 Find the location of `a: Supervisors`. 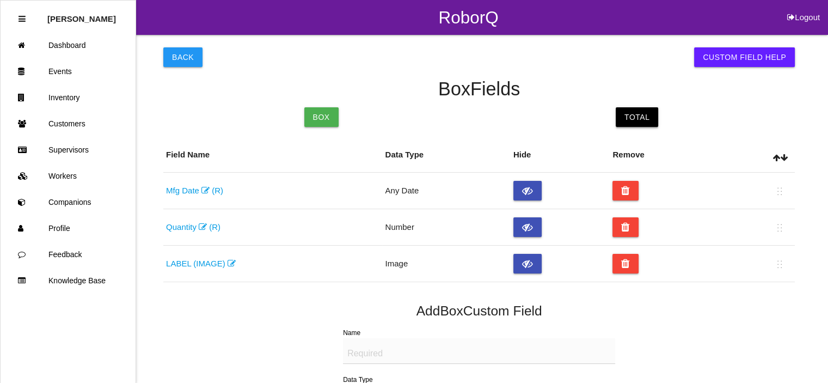

a: Supervisors is located at coordinates (68, 150).